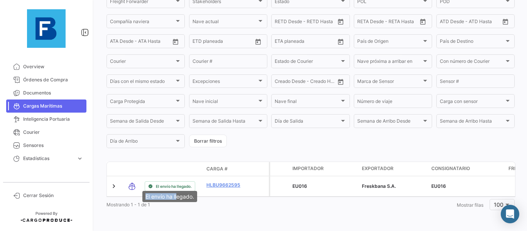  I want to click on datatable-header-cell: Exportador, so click(393, 169).